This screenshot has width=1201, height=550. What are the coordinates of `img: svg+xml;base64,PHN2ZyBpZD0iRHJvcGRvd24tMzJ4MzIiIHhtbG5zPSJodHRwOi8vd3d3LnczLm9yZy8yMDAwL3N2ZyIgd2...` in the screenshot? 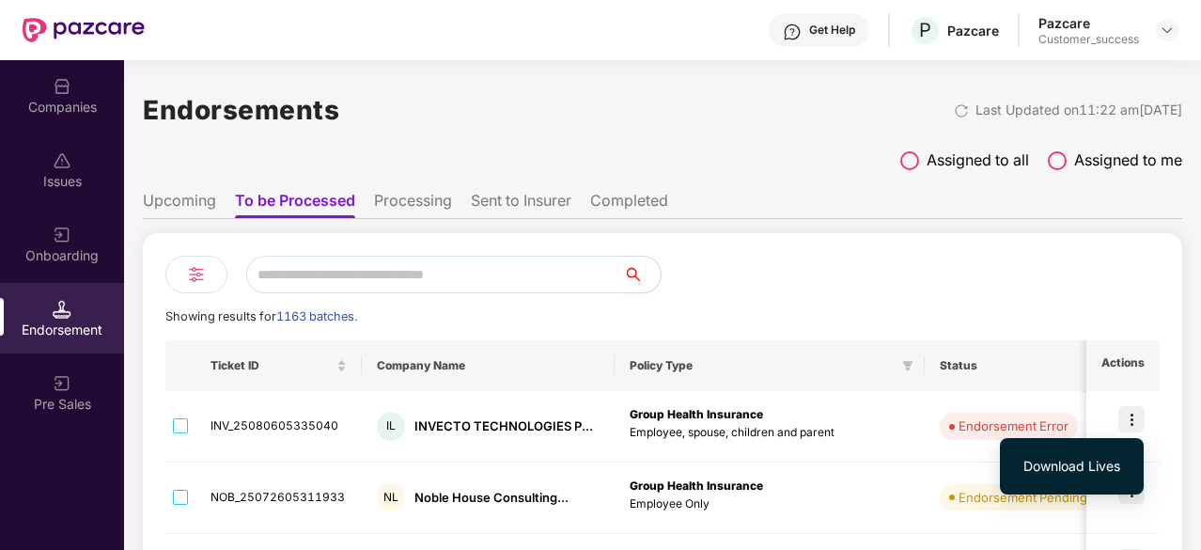 It's located at (1167, 30).